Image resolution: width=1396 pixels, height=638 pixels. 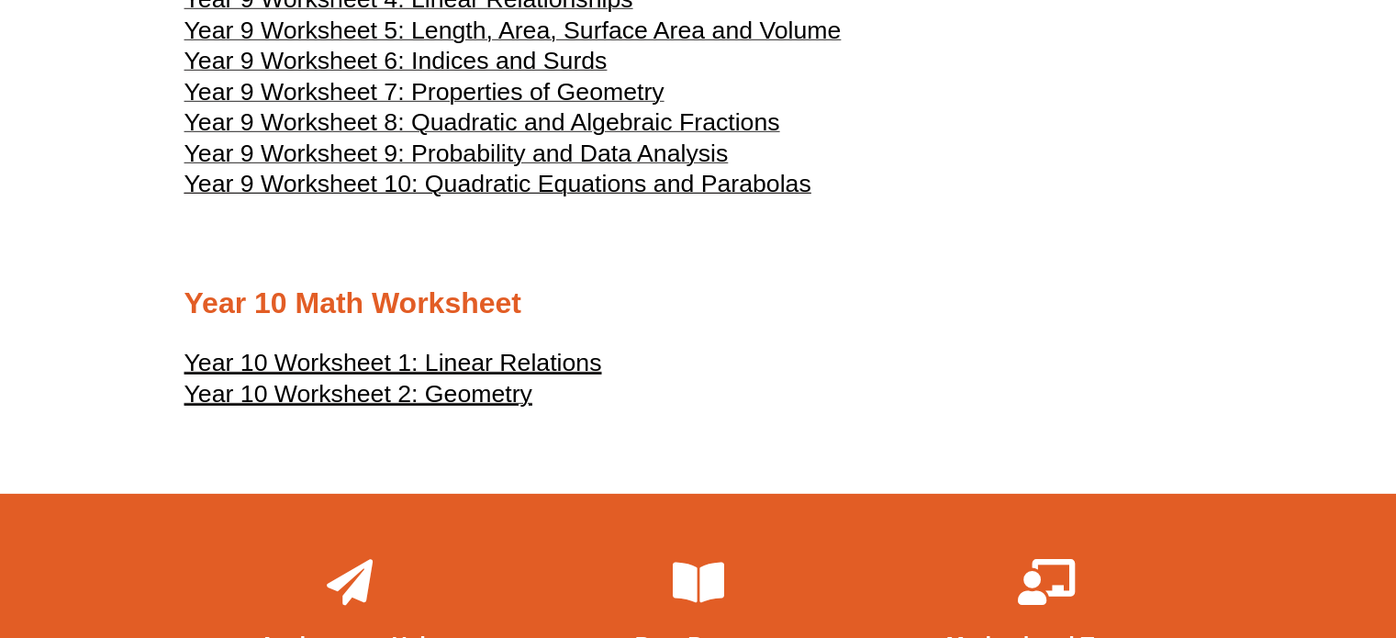 What do you see at coordinates (498, 187) in the screenshot?
I see `a: Year 9 Worksheet 10: Quadratic Equations and Parabolas` at bounding box center [498, 187].